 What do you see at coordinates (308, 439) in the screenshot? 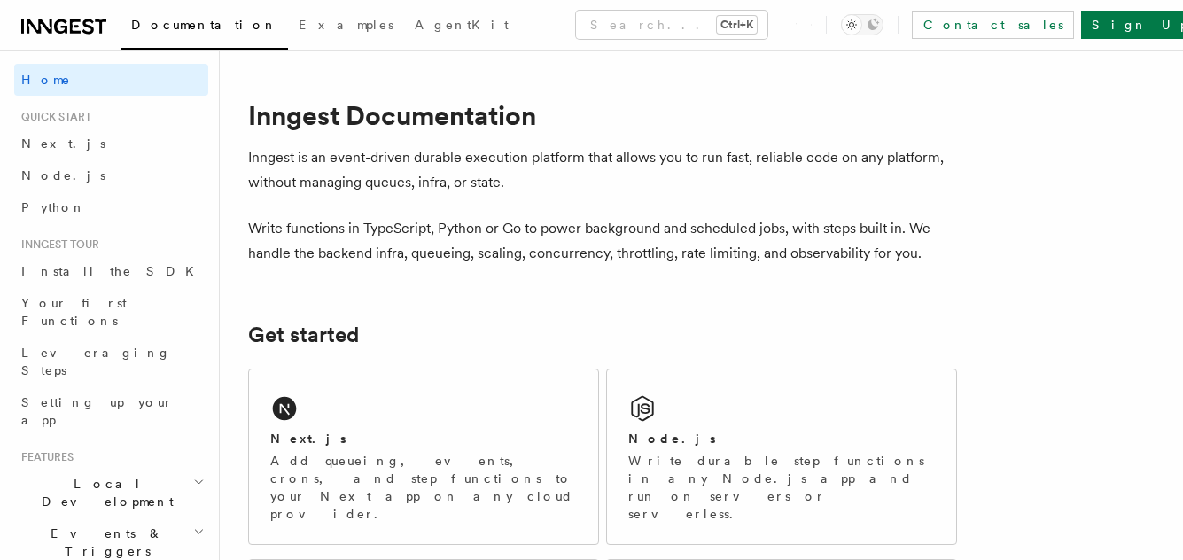
I see `h2: Next.js` at bounding box center [308, 439].